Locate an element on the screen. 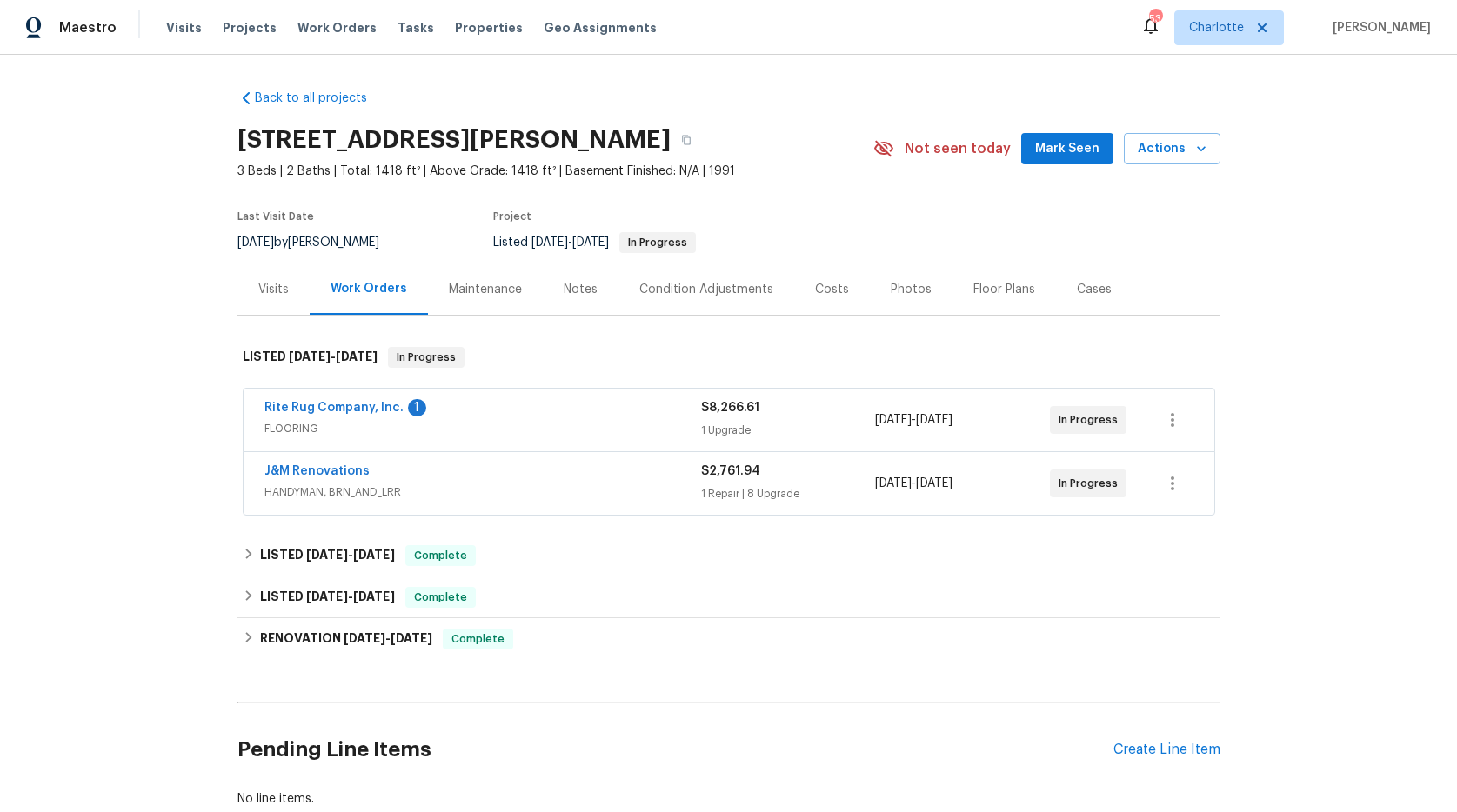 This screenshot has height=812, width=1457. span: 3 Beds | 2 Baths | Total: 1418 ft² | Above Grade: 1418 ft² | Basement Finished: N/A | 1991 is located at coordinates (555, 171).